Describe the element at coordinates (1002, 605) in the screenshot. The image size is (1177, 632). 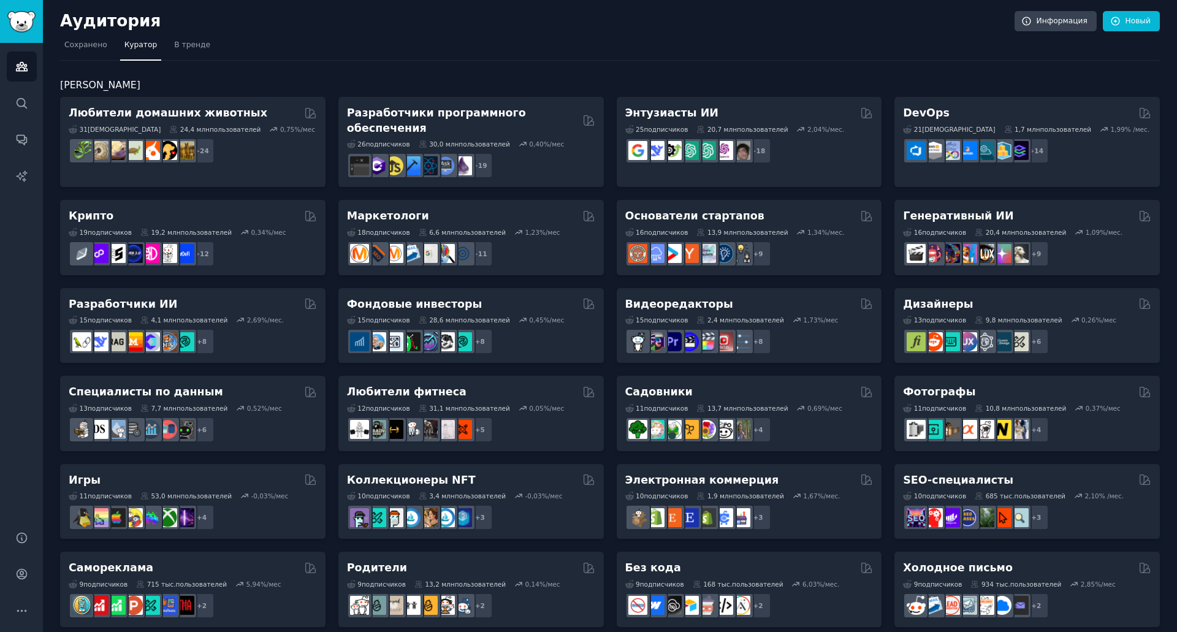
I see `img: B2BSaaS` at that location.